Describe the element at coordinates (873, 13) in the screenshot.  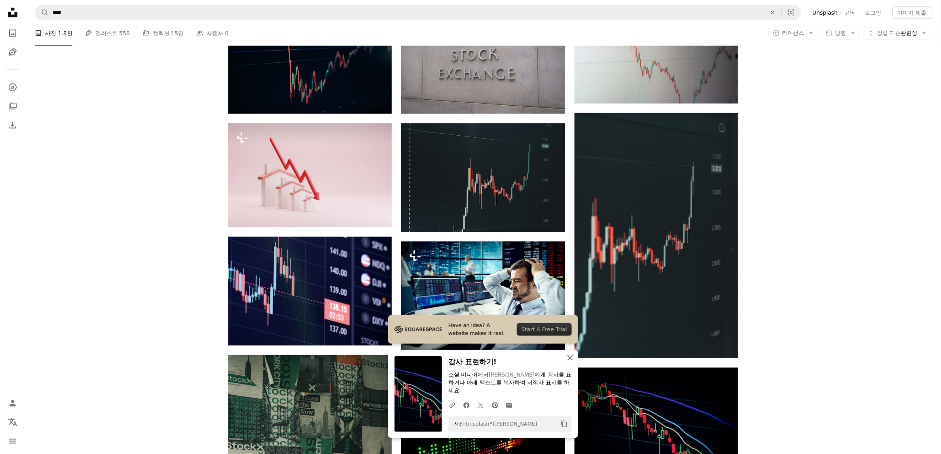
I see `a: 로그인` at that location.